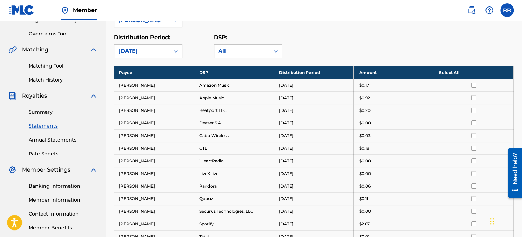 Image resolution: width=522 pixels, height=237 pixels. I want to click on p: $0.06, so click(364, 186).